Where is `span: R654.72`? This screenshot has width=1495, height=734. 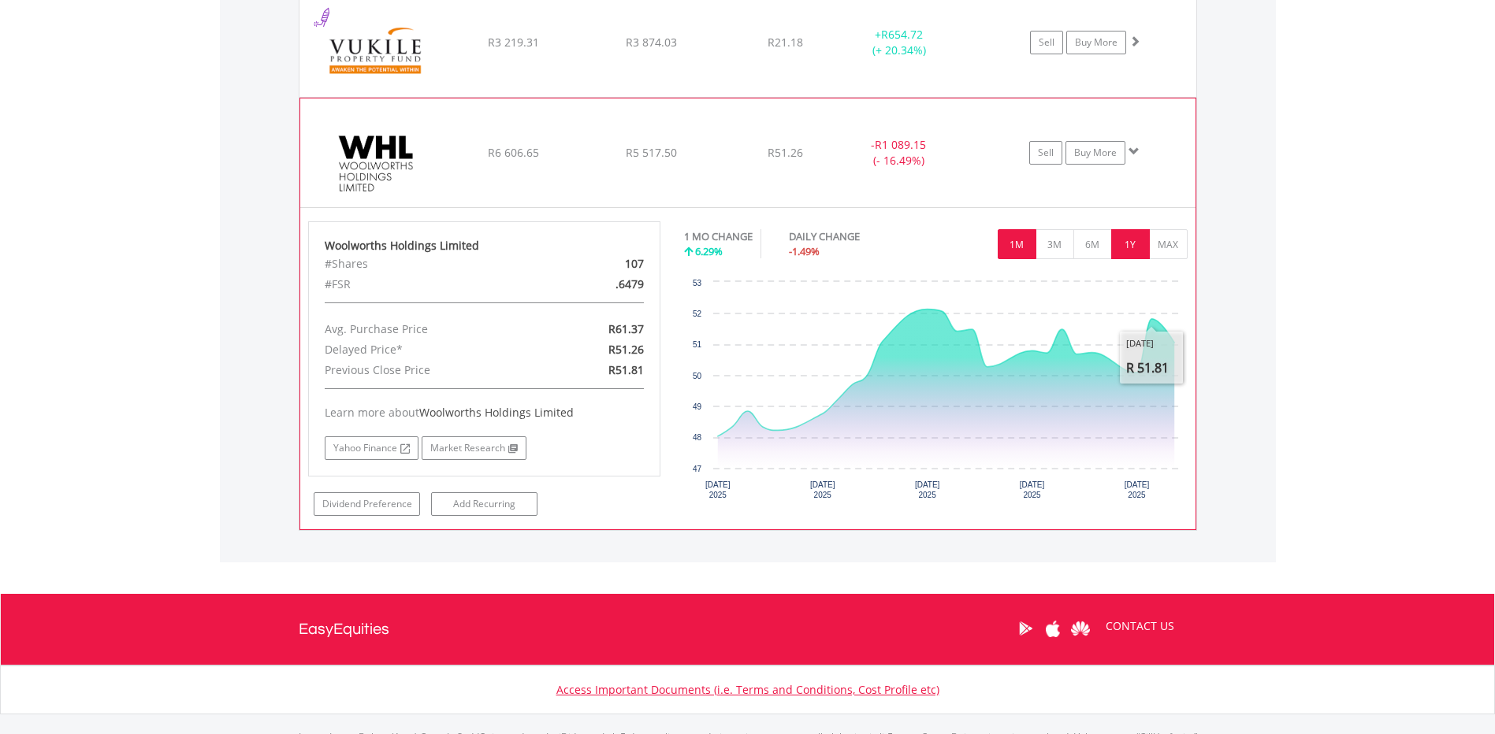 span: R654.72 is located at coordinates (902, 34).